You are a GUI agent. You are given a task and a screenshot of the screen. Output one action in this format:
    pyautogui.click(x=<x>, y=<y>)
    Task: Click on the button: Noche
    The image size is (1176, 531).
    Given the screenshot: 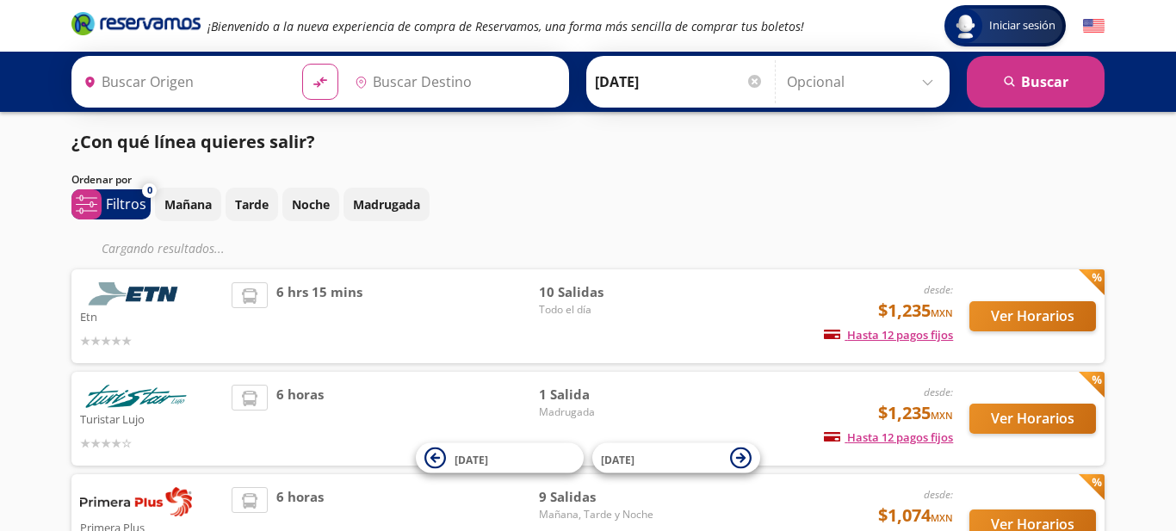 What is the action you would take?
    pyautogui.click(x=311, y=204)
    